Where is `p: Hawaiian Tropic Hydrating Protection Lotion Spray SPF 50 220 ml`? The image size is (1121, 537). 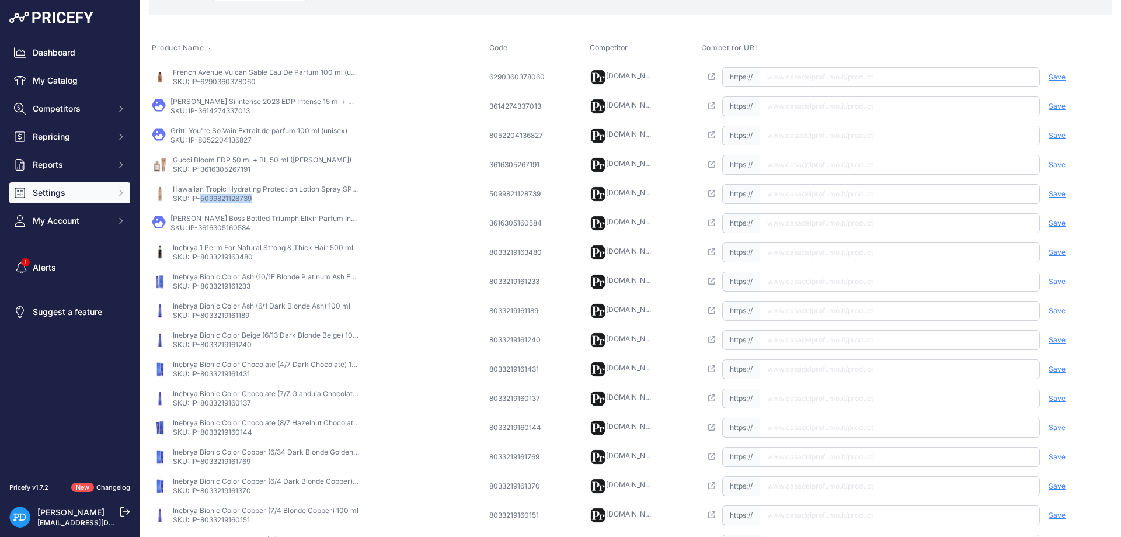 p: Hawaiian Tropic Hydrating Protection Lotion Spray SPF 50 220 ml is located at coordinates (266, 189).